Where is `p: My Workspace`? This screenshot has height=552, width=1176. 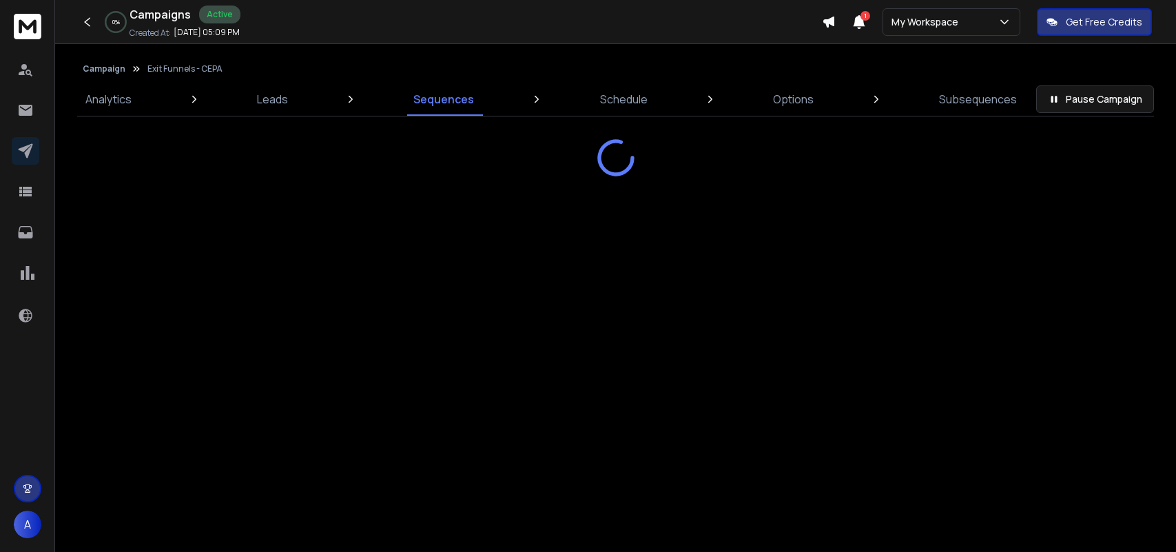 p: My Workspace is located at coordinates (927, 22).